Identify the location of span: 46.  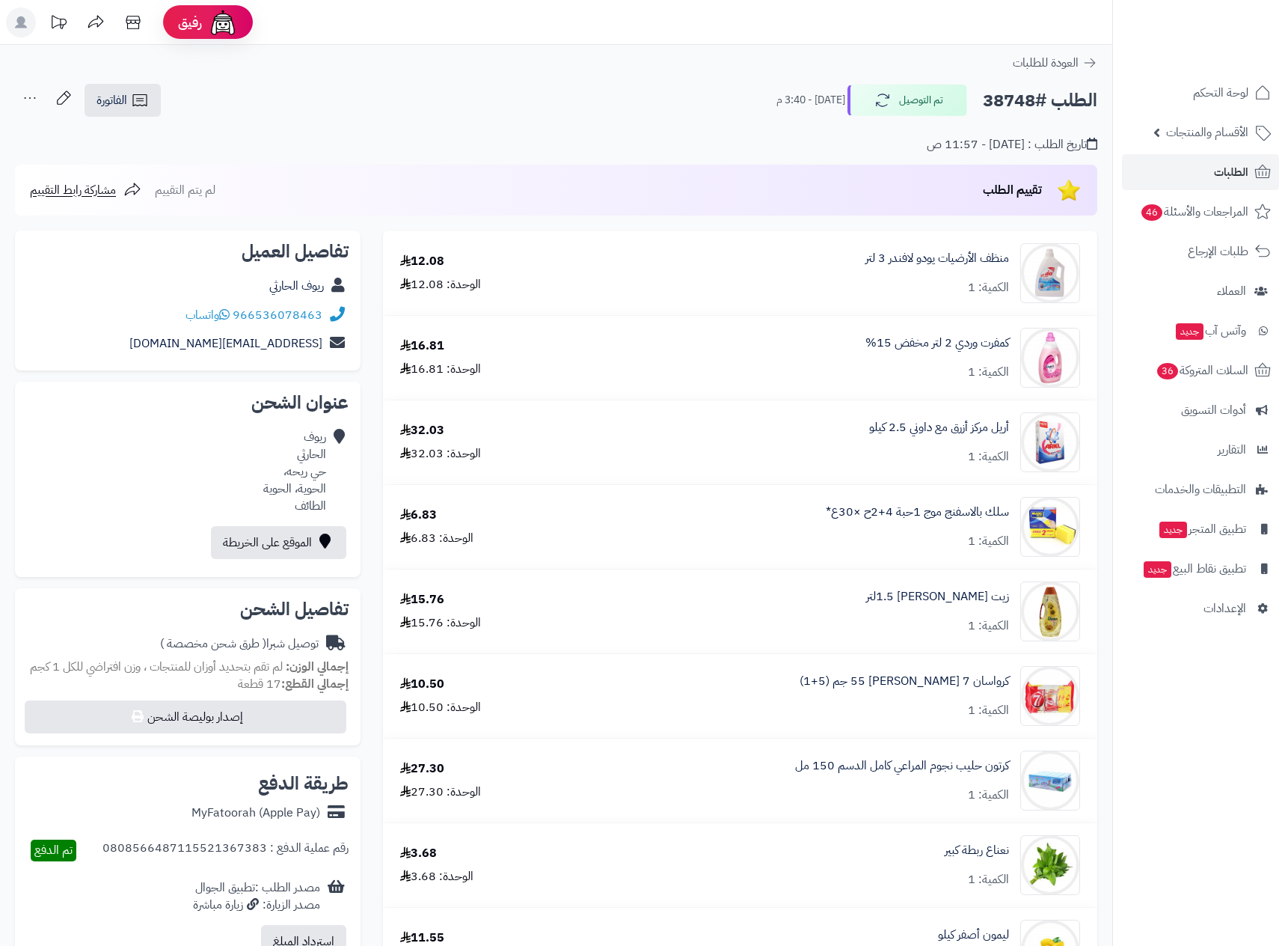
(1152, 212).